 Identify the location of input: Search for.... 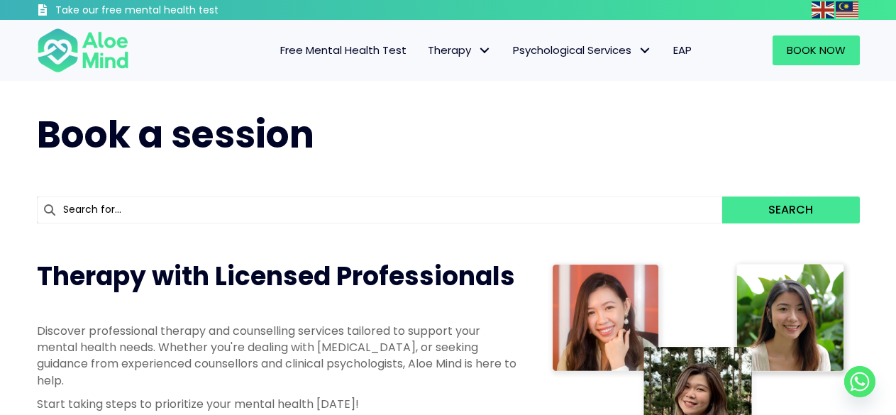
(380, 210).